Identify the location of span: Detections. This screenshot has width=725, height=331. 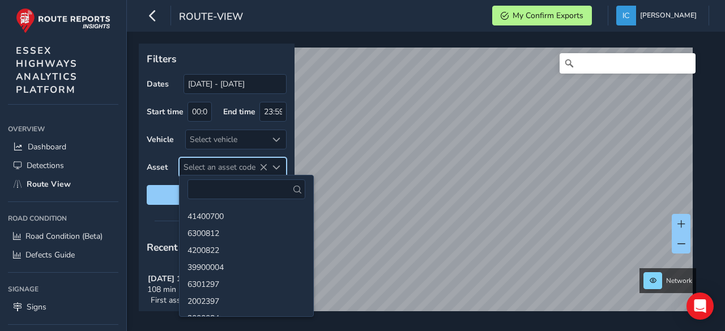
(45, 165).